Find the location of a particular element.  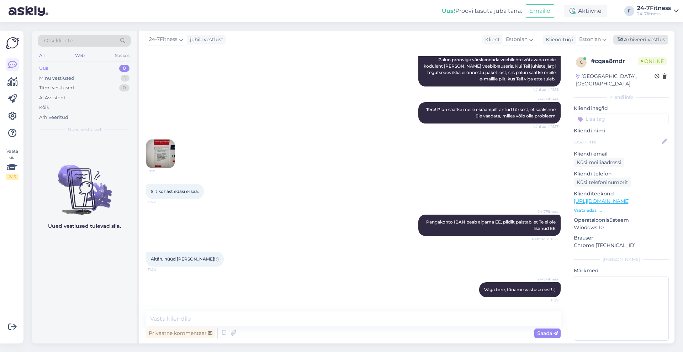

p: Märkmed is located at coordinates (621, 270).